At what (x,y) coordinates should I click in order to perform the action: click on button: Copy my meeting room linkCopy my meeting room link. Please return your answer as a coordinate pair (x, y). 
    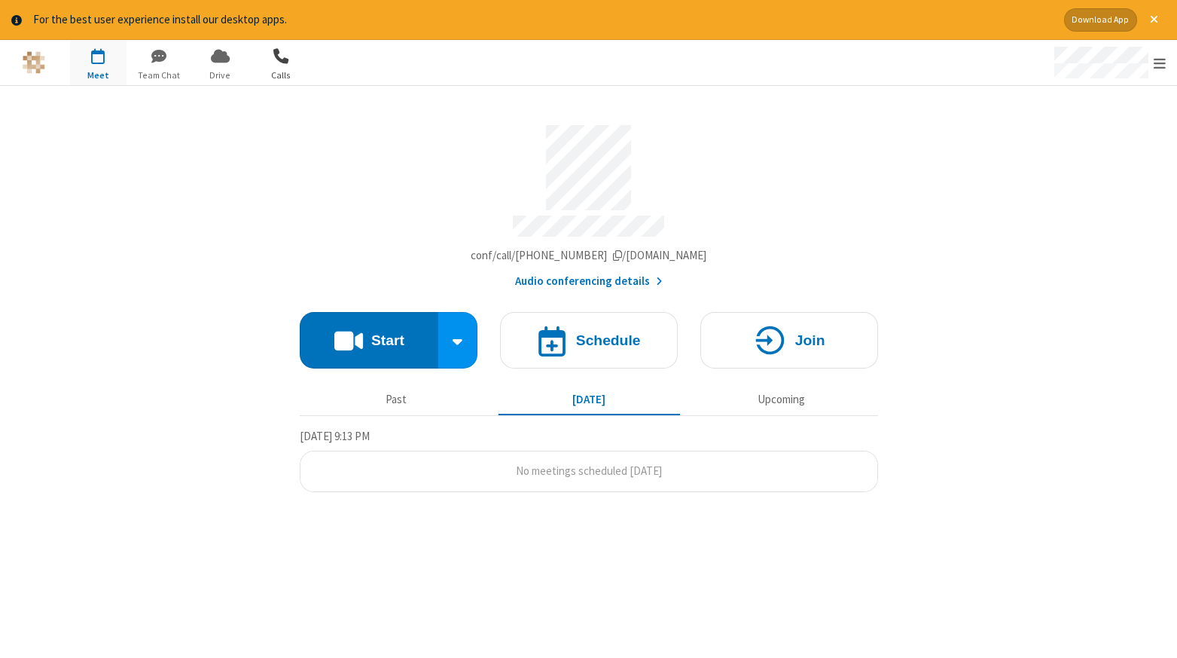
    Looking at the image, I should click on (588, 255).